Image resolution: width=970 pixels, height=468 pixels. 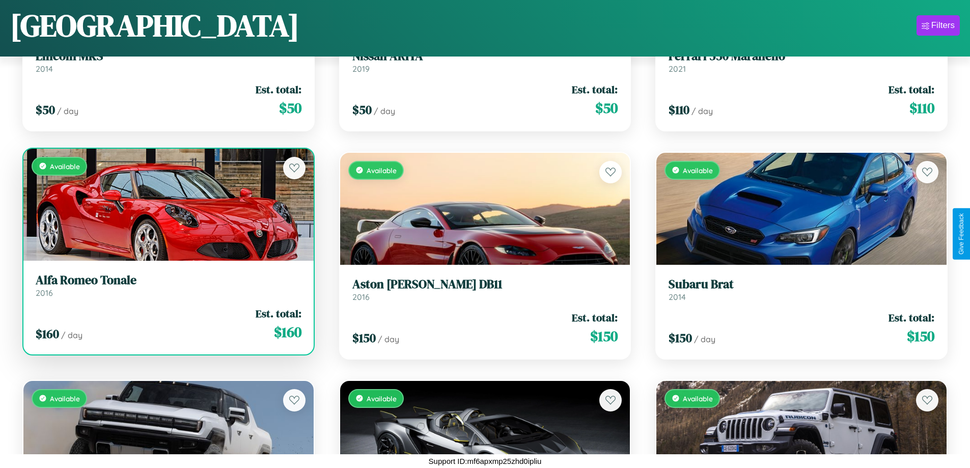 I want to click on a: Subaru Brat2014, so click(x=802, y=289).